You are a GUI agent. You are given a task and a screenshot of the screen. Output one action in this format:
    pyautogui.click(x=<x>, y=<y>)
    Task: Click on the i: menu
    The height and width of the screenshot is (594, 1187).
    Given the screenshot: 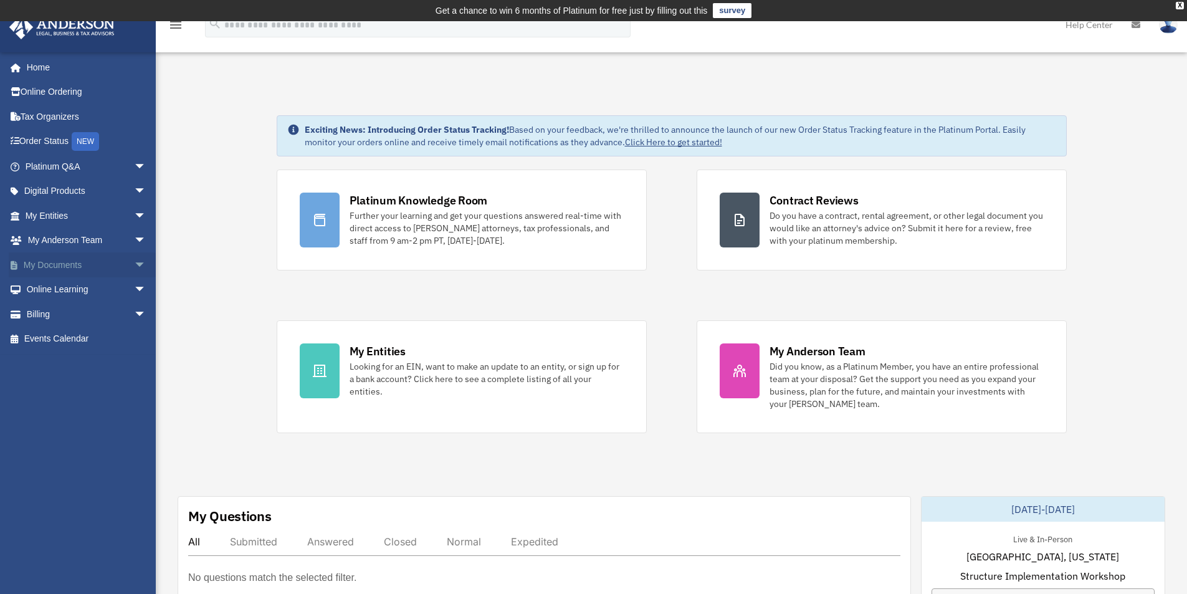 What is the action you would take?
    pyautogui.click(x=176, y=25)
    